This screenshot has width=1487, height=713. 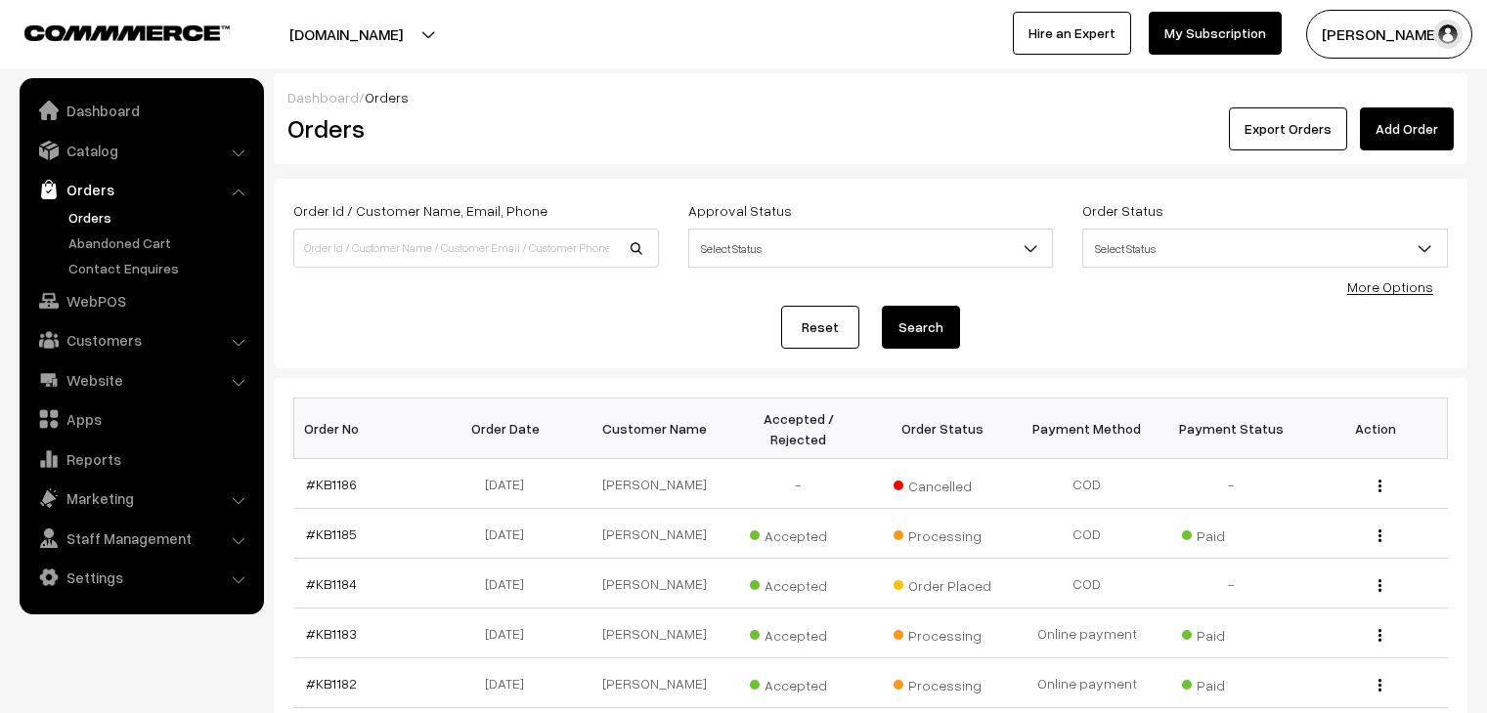 What do you see at coordinates (420, 210) in the screenshot?
I see `label: Order Id / Customer Name, Email, Phone` at bounding box center [420, 210].